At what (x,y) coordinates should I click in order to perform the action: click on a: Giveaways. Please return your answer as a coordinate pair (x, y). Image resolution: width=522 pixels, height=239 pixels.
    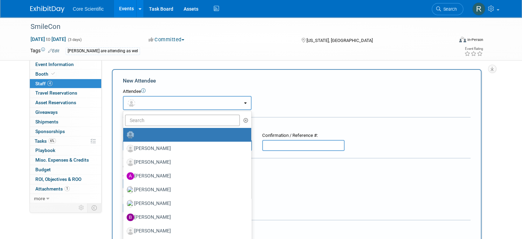
    Looking at the image, I should click on (66, 112).